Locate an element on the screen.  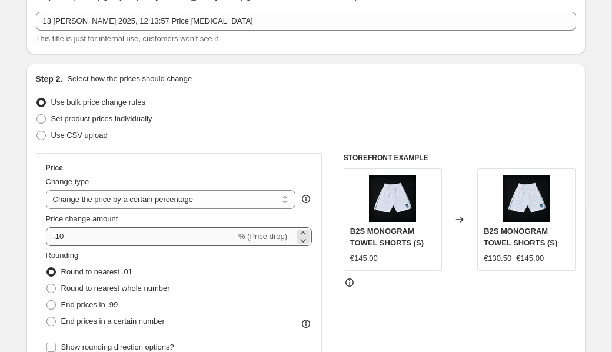
span: This title is just for internal use, customers won't see it is located at coordinates (127, 38).